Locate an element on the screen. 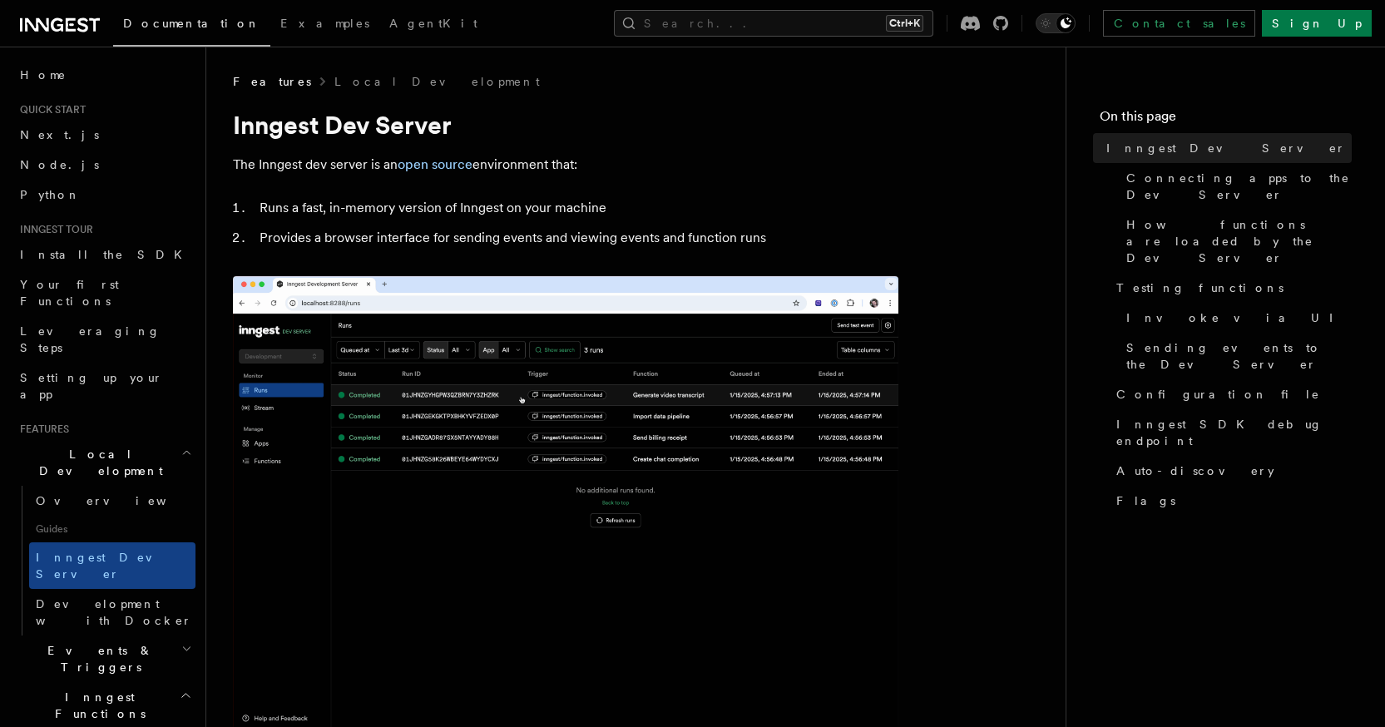  span: Local Development is located at coordinates (97, 462).